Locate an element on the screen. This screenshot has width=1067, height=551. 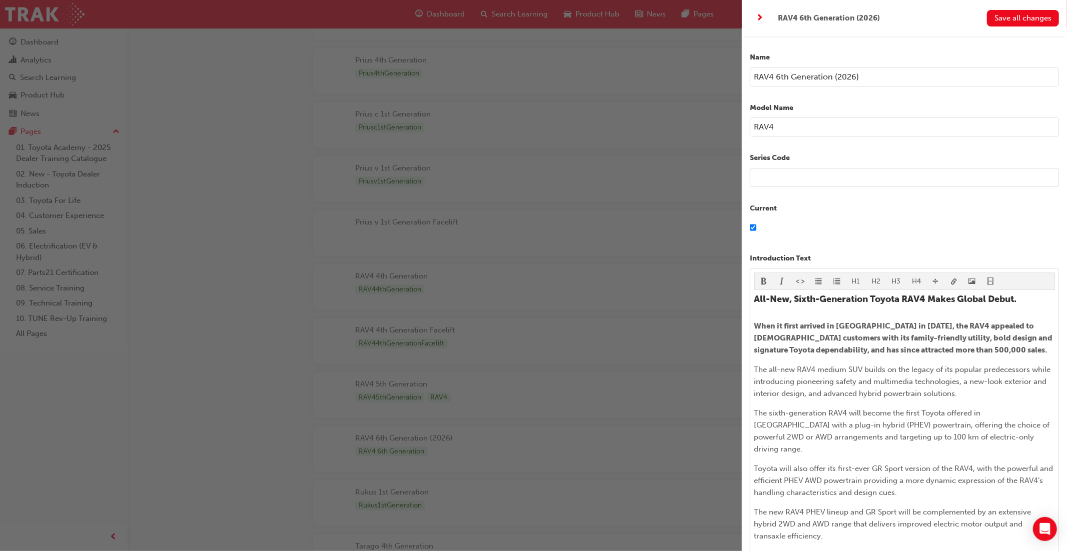
button: divider-icon is located at coordinates (935, 281).